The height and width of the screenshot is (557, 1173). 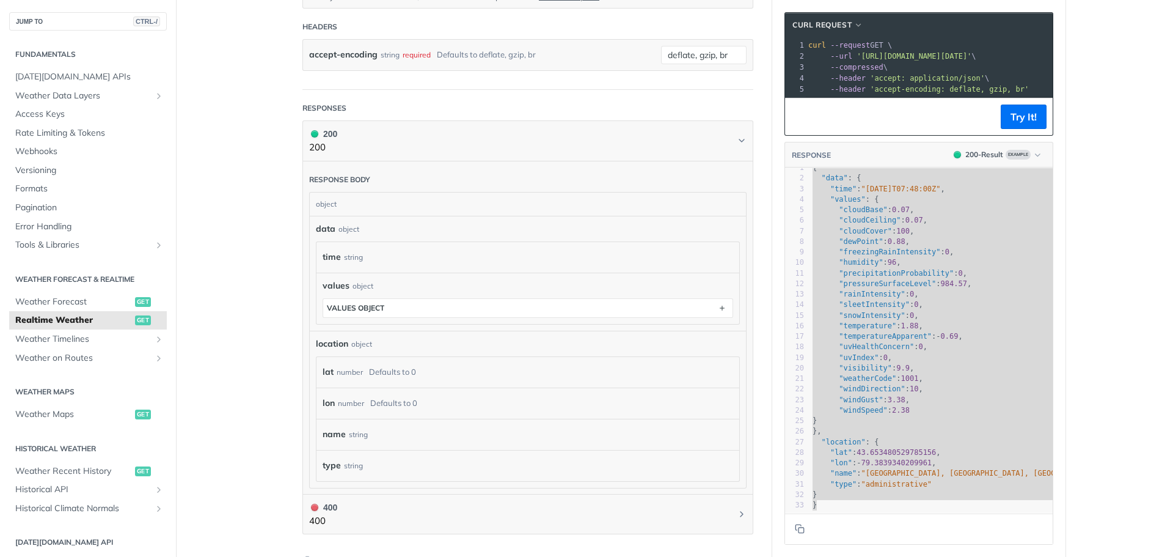 What do you see at coordinates (817, 45) in the screenshot?
I see `span: curl` at bounding box center [817, 45].